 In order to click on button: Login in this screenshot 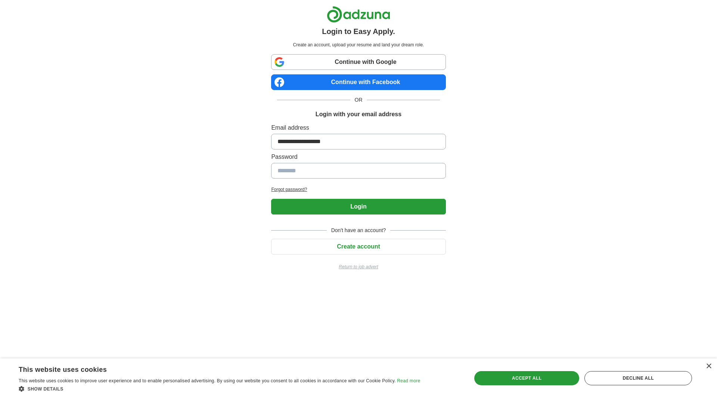, I will do `click(358, 207)`.